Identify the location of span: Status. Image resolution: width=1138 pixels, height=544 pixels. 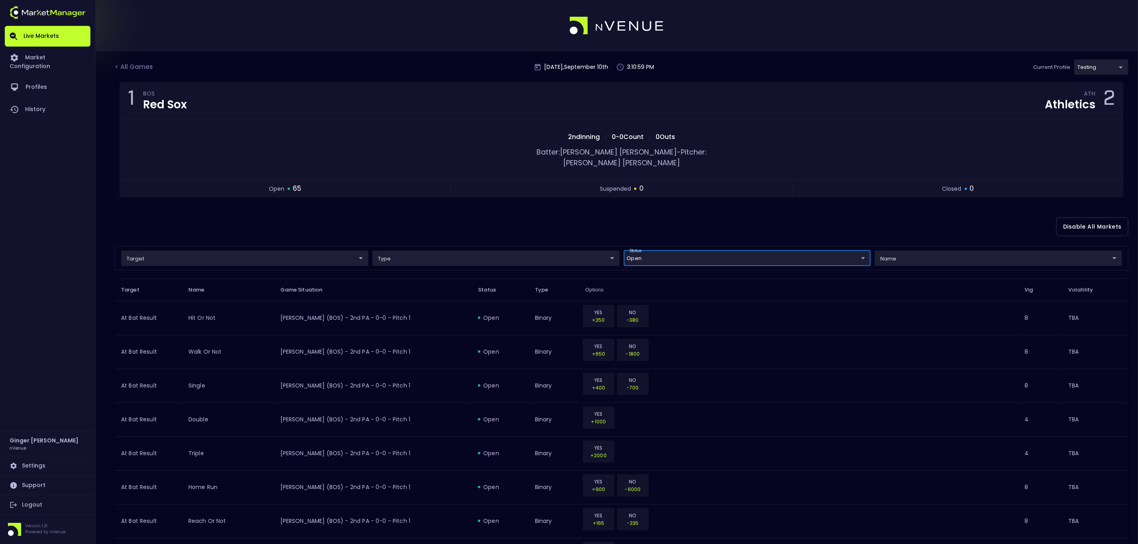
(492, 290).